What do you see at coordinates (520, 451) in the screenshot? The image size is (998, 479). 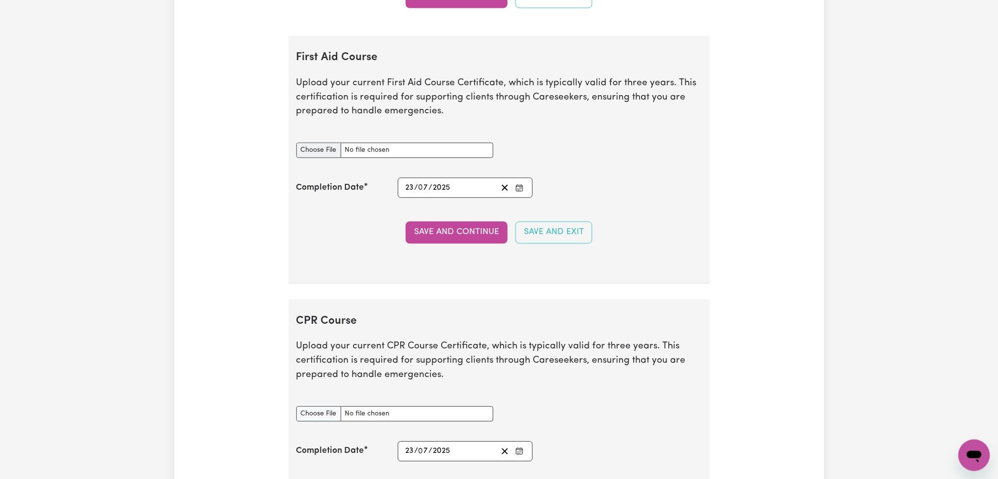 I see `button: Enter the Completion Date of your CPR Course` at bounding box center [520, 451].